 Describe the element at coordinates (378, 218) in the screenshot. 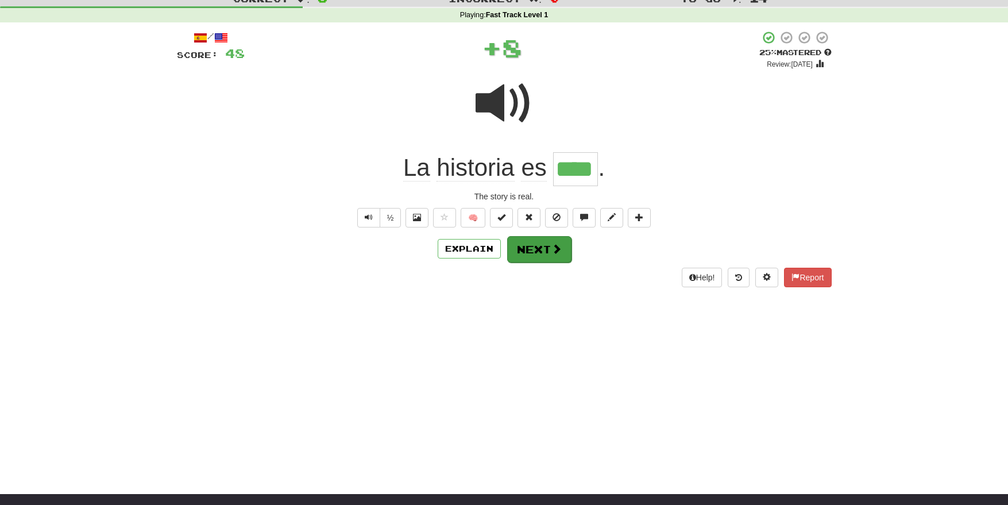

I see `div: Text-to-speech controls` at that location.